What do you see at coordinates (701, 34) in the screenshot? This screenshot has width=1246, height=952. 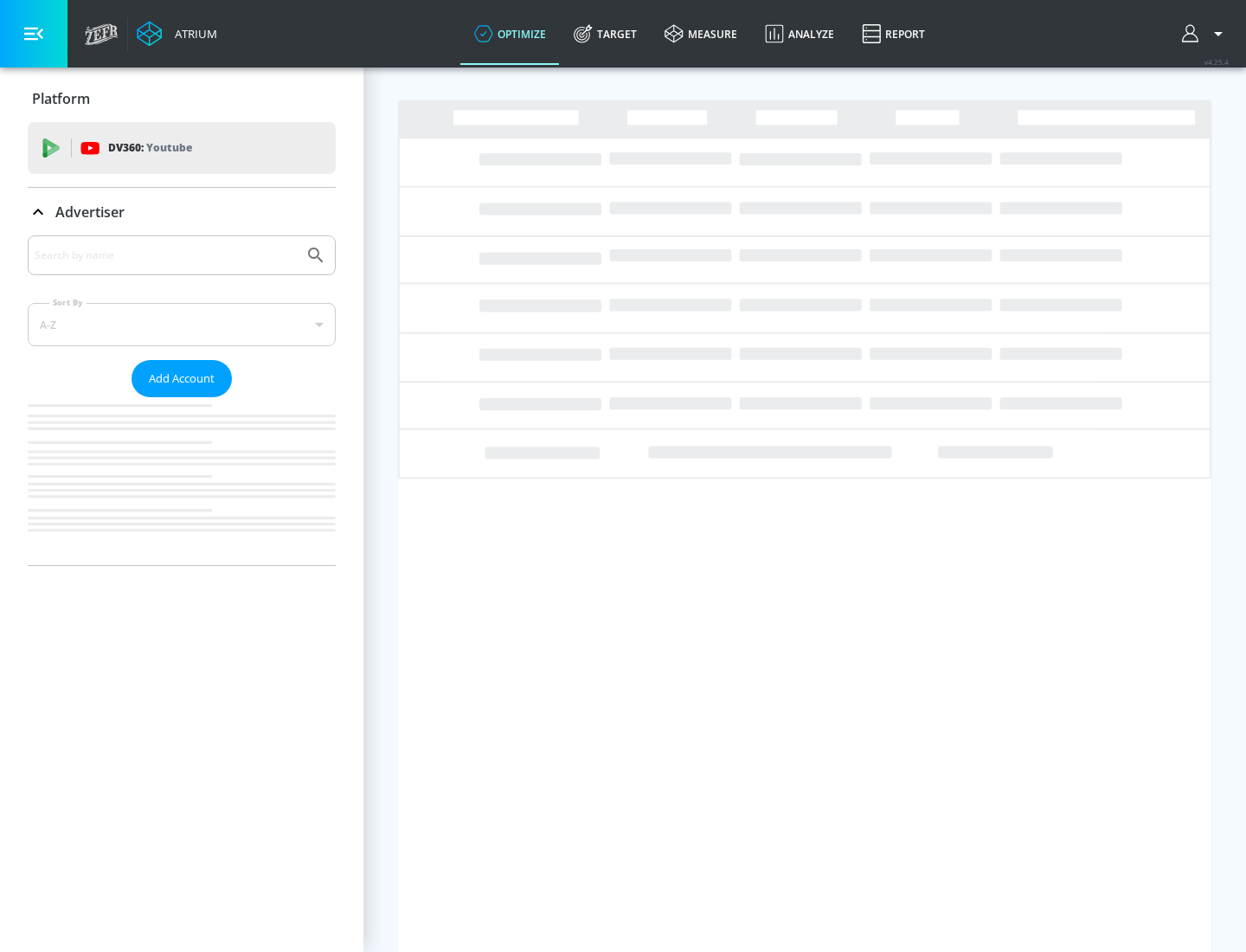 I see `a: measure` at bounding box center [701, 34].